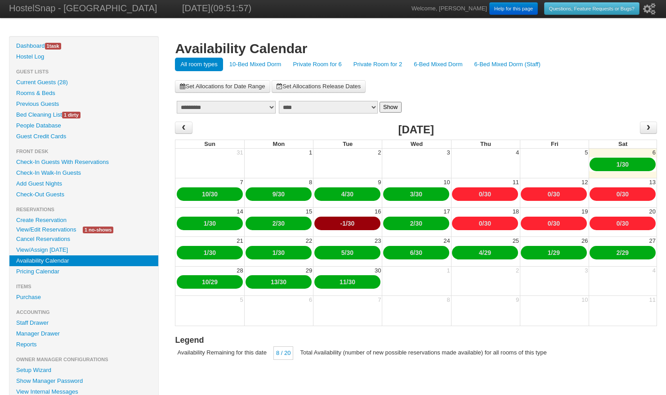 The height and width of the screenshot is (395, 666). What do you see at coordinates (84, 359) in the screenshot?
I see `li: Owner Manager Configurations` at bounding box center [84, 359].